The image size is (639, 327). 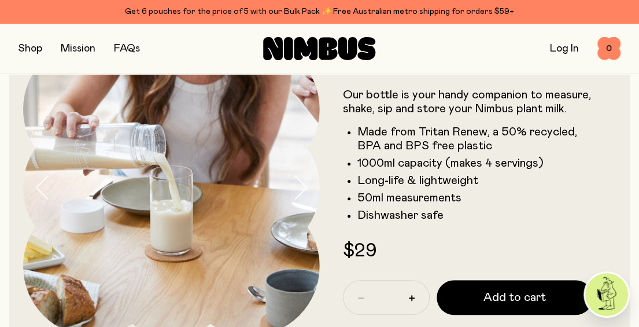 I want to click on a: FAQs, so click(x=127, y=49).